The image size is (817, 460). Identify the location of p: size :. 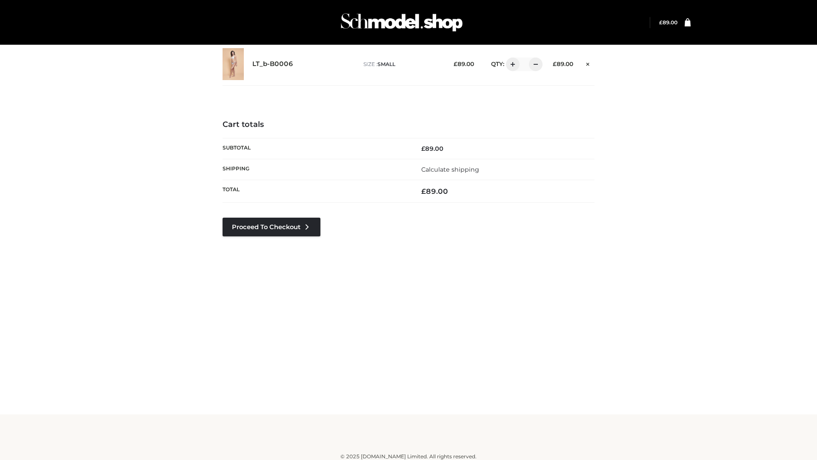
(402, 64).